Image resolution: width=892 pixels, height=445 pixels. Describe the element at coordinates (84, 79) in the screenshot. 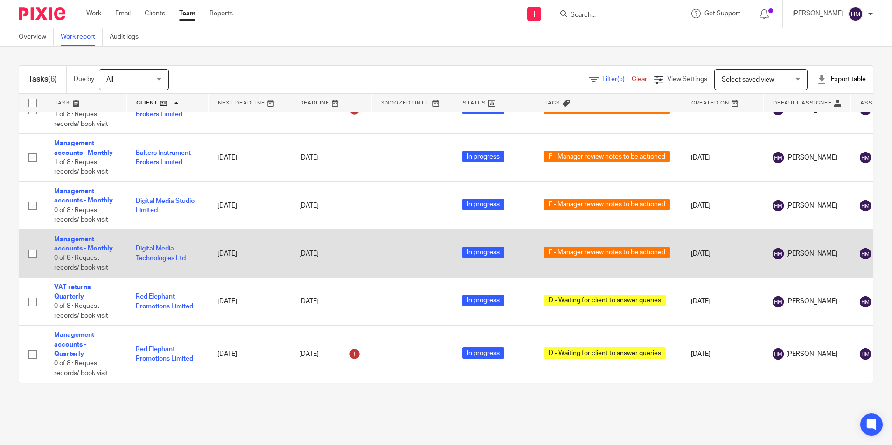

I see `p: Due by` at that location.